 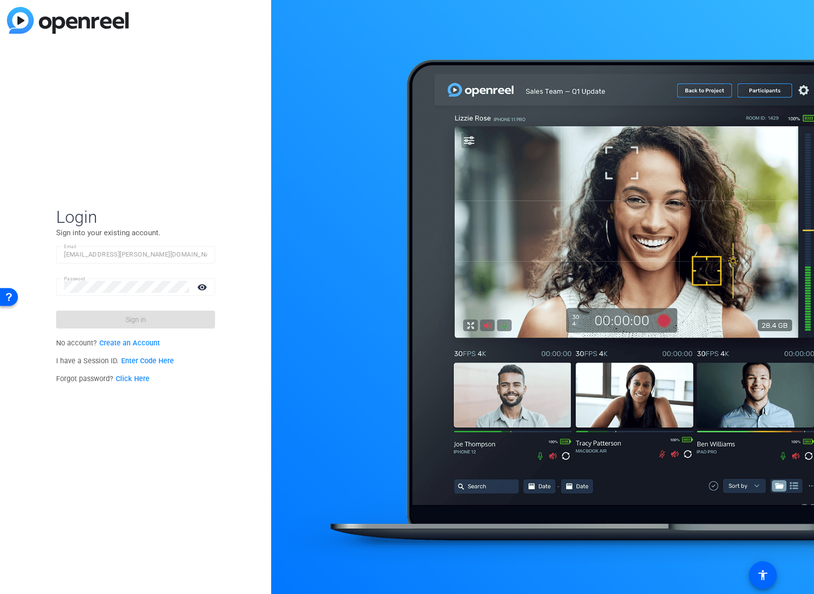 What do you see at coordinates (115, 361) in the screenshot?
I see `span: I have a Session ID.` at bounding box center [115, 361].